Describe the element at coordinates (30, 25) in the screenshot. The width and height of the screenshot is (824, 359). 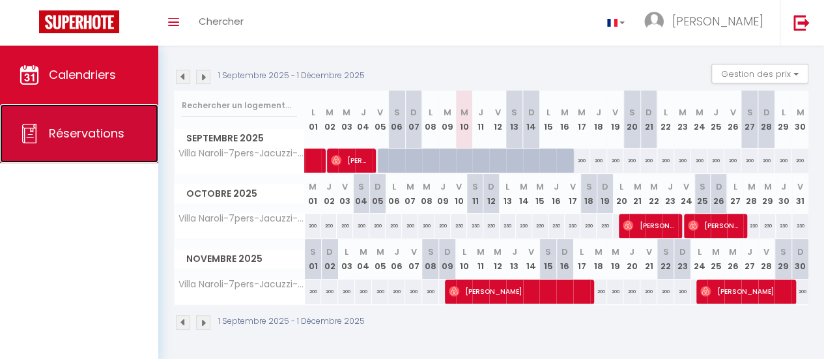
I see `button: Ouvrir le widget de chat LiveChat` at that location.